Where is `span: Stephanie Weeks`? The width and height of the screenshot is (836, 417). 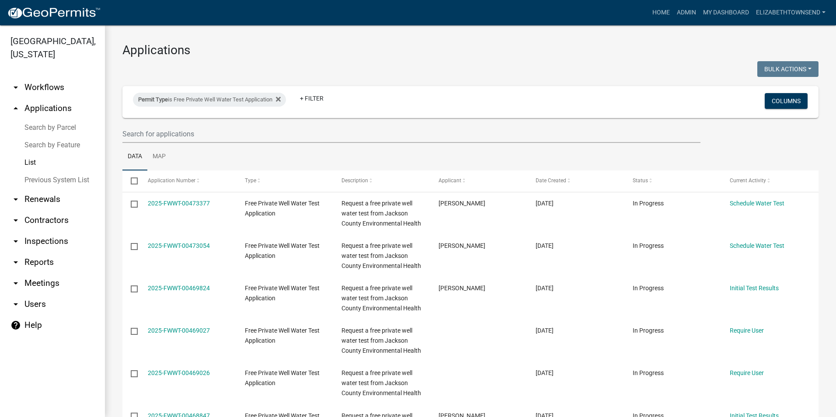
span: Stephanie Weeks is located at coordinates (462, 288).